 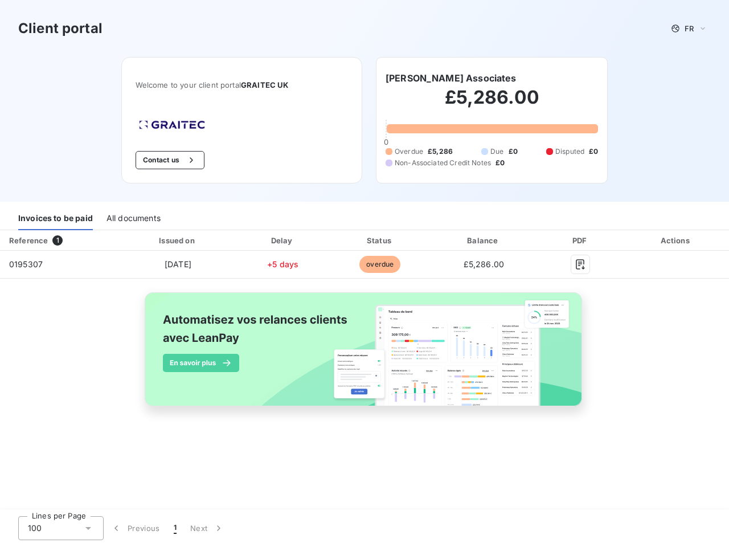 I want to click on span: Due, so click(x=497, y=152).